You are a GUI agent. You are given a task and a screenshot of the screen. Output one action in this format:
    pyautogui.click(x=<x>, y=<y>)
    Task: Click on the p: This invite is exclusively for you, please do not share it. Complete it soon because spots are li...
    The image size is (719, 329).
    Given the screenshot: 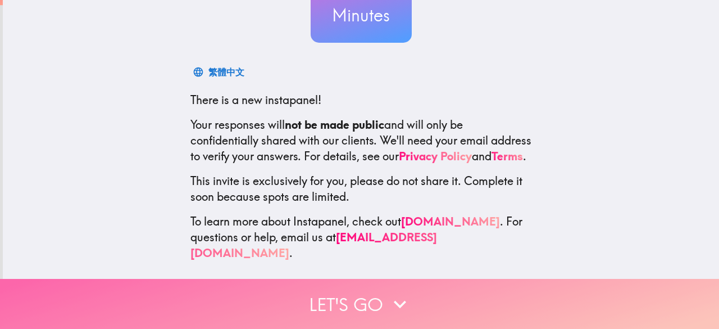 What is the action you would take?
    pyautogui.click(x=361, y=189)
    